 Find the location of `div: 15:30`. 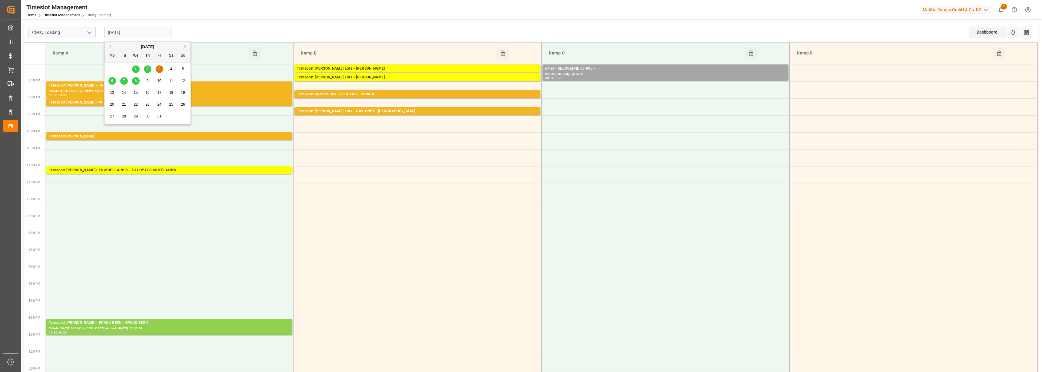

div: 15:30 is located at coordinates (53, 333).